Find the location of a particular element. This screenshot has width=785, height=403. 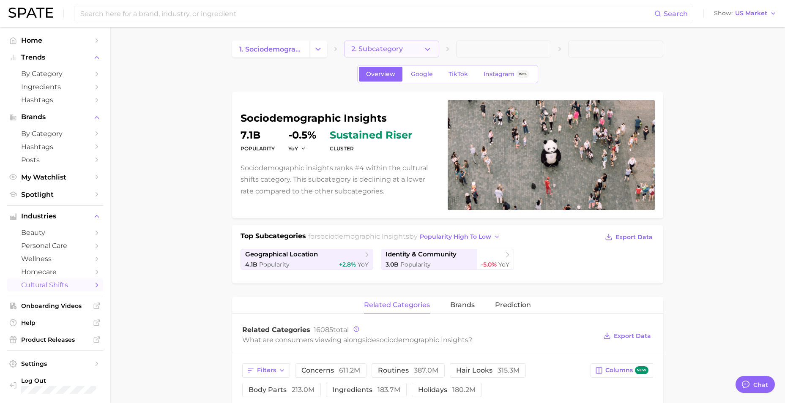

span: Google is located at coordinates (422, 74).